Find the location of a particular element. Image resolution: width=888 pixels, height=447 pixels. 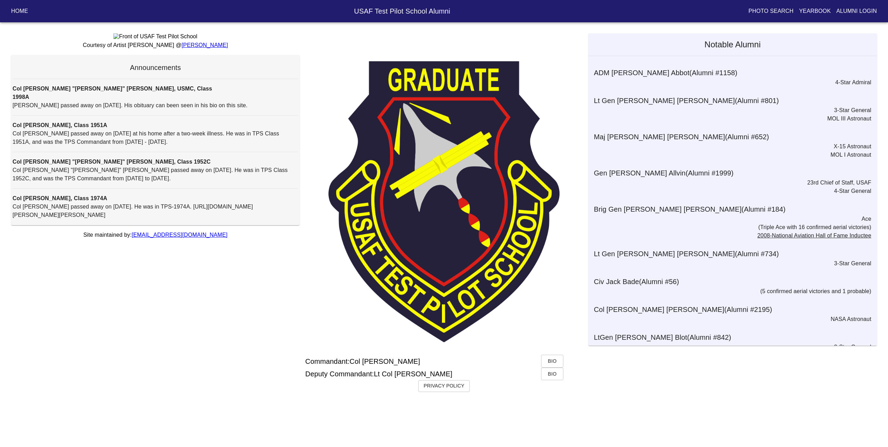

a: Yearbook is located at coordinates (815, 11).